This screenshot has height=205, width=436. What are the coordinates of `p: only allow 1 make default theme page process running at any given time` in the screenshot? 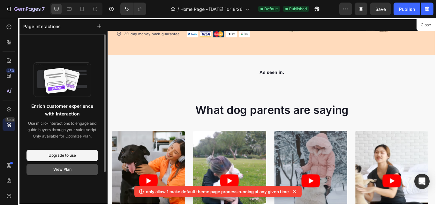 It's located at (217, 191).